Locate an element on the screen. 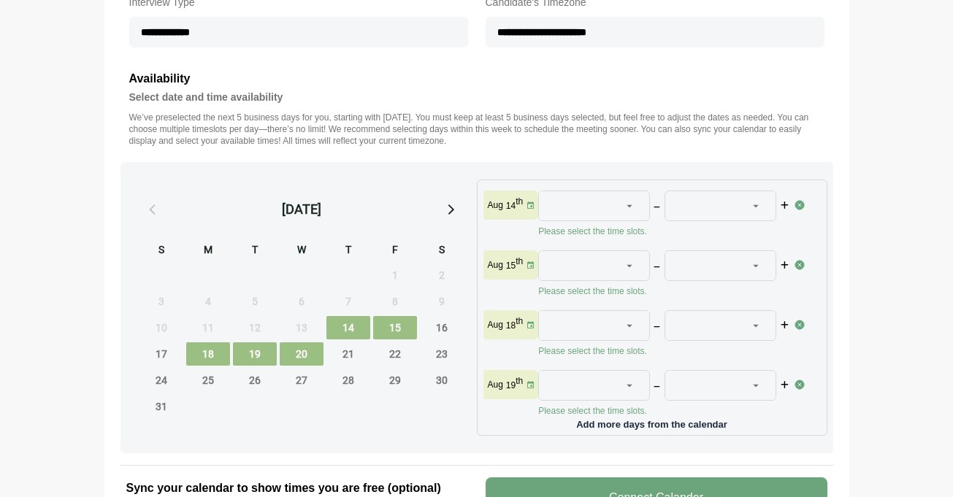  div: F is located at coordinates (395, 251).